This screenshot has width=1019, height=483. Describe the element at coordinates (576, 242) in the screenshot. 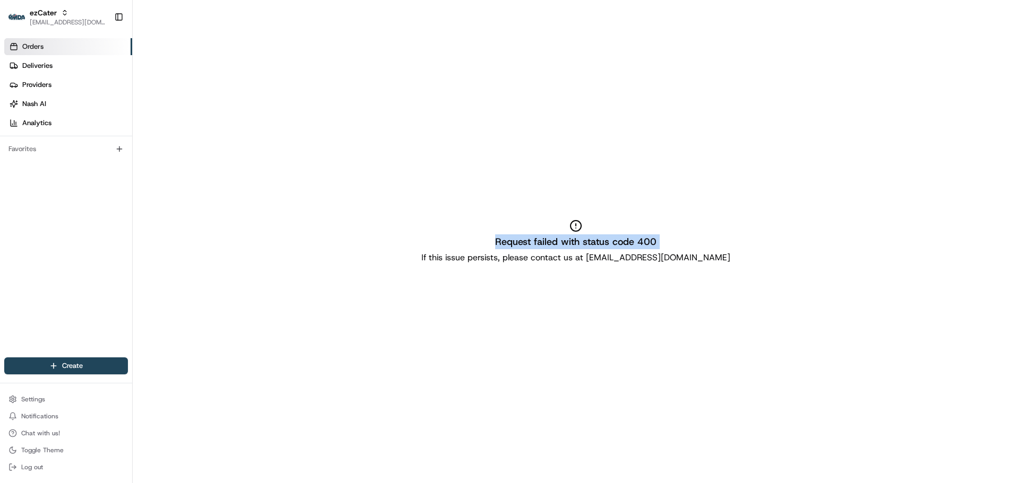

I see `h2: Request failed with status code 400` at that location.